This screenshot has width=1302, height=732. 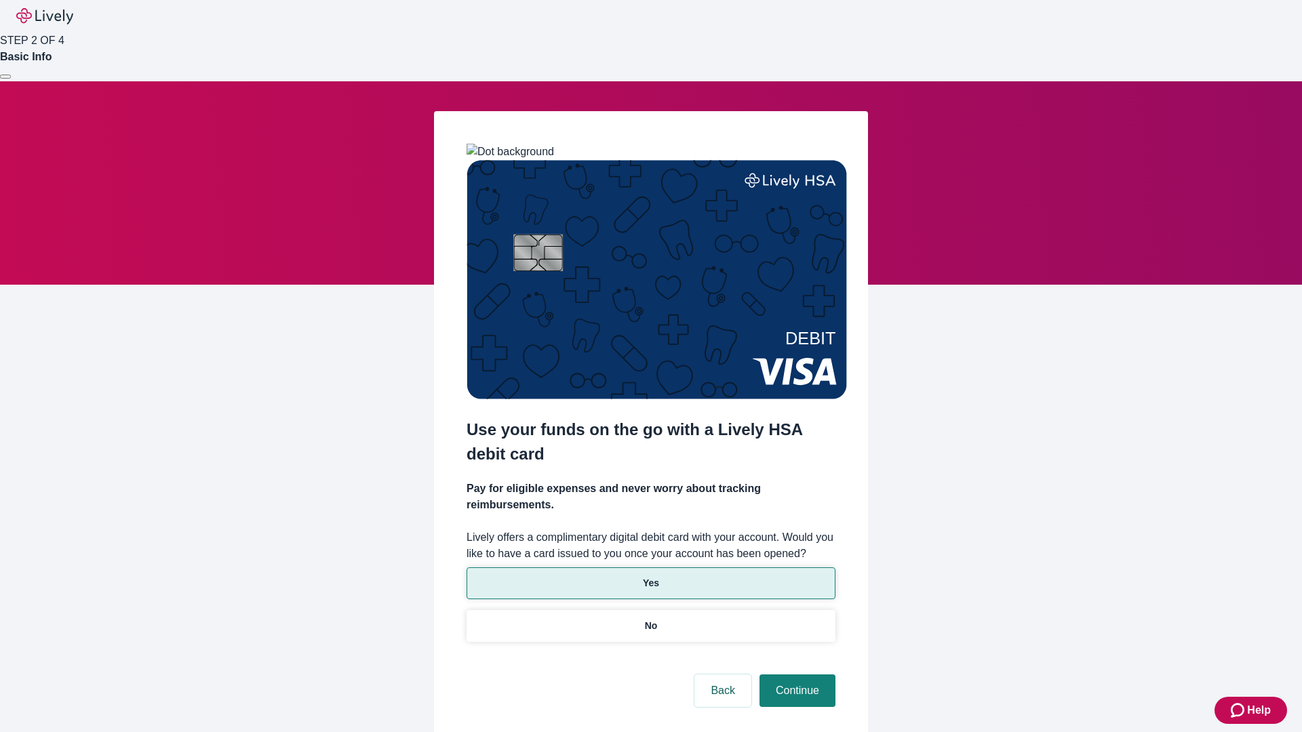 I want to click on span: Help, so click(x=1258, y=710).